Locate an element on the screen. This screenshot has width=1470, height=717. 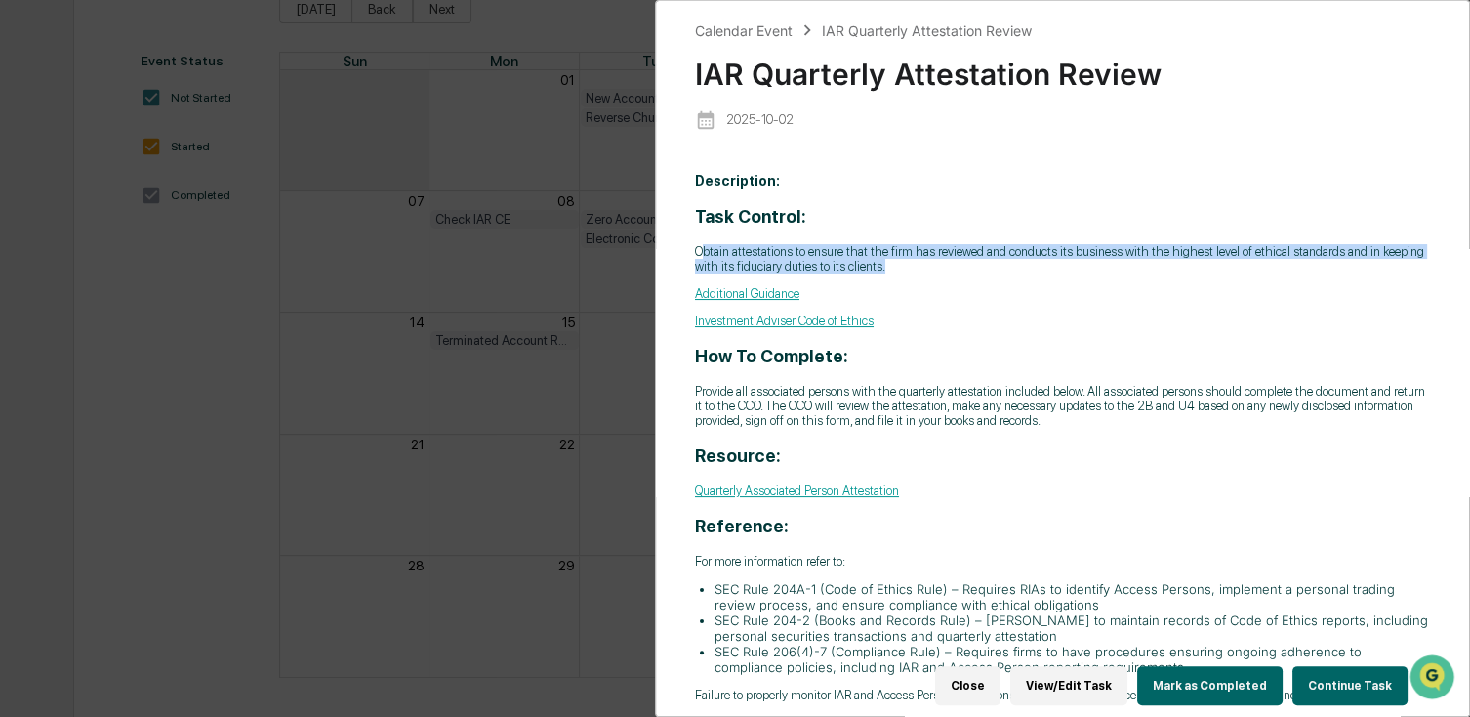
a: 🖐️Preclearance is located at coordinates (72, 256).